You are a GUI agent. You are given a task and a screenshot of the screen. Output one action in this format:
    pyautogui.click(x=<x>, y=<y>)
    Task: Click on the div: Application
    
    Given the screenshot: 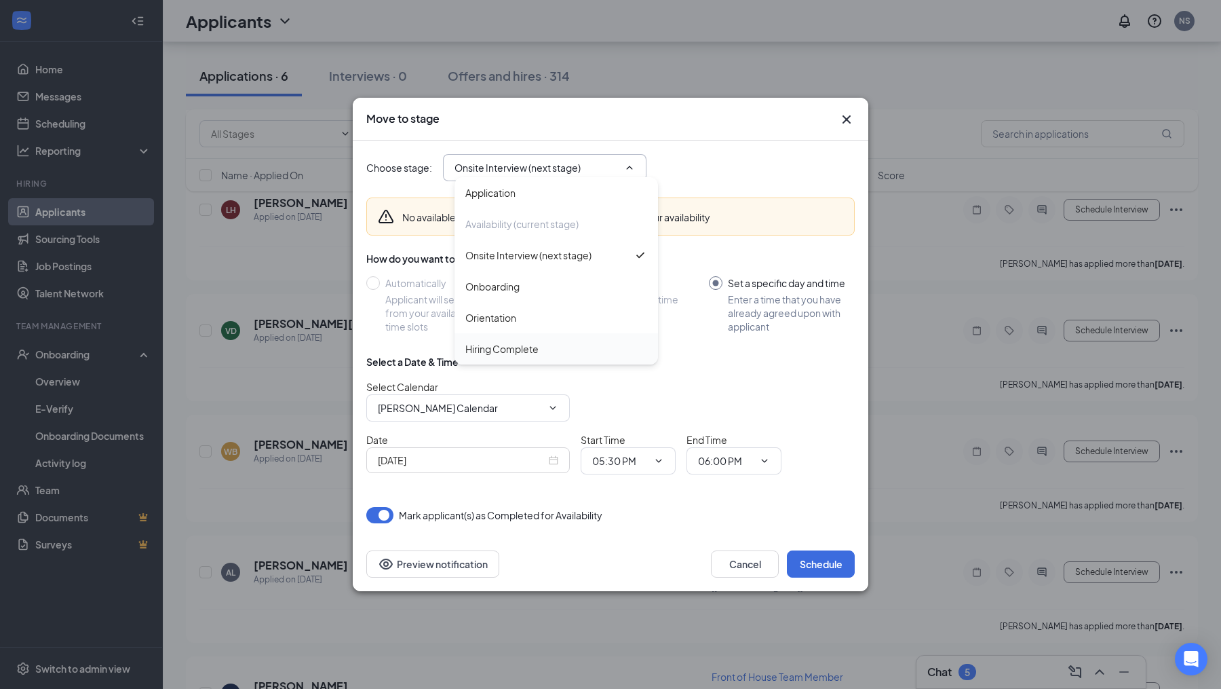 What is the action you would take?
    pyautogui.click(x=491, y=193)
    